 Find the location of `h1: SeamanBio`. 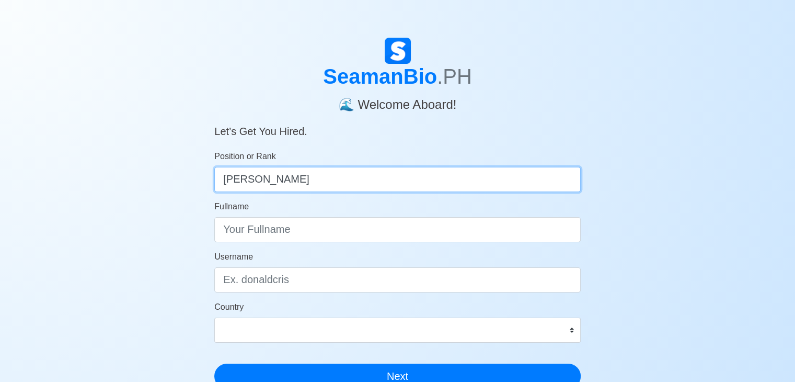

h1: SeamanBio is located at coordinates (397, 76).